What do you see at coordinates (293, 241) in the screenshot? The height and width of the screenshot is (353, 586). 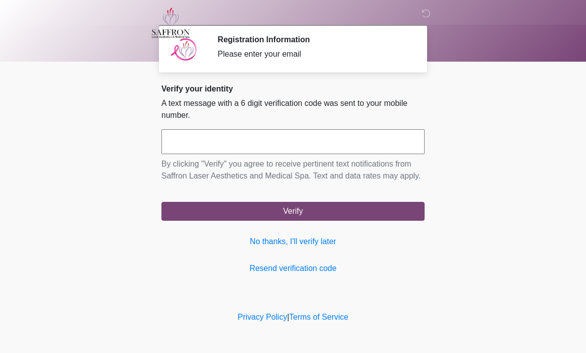 I see `a: No thanks, I'll verify later` at bounding box center [293, 241].